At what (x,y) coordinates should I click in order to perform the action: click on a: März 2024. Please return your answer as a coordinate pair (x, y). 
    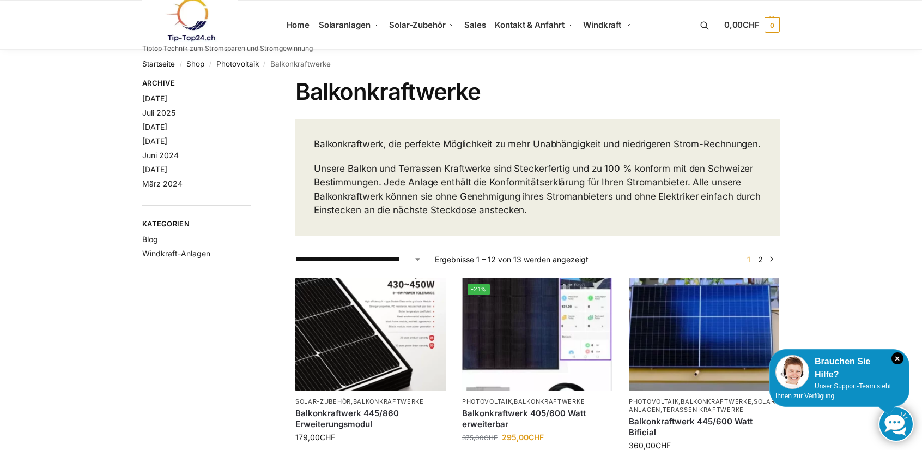
    Looking at the image, I should click on (162, 183).